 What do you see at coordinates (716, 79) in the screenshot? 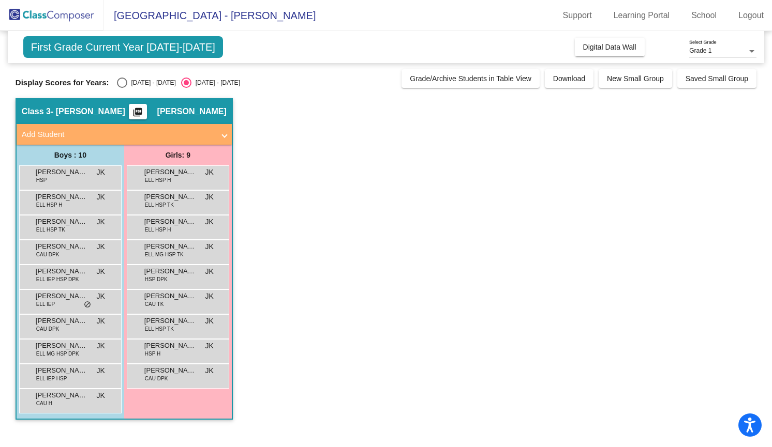
I see `span: Saved Small Group` at bounding box center [716, 79].